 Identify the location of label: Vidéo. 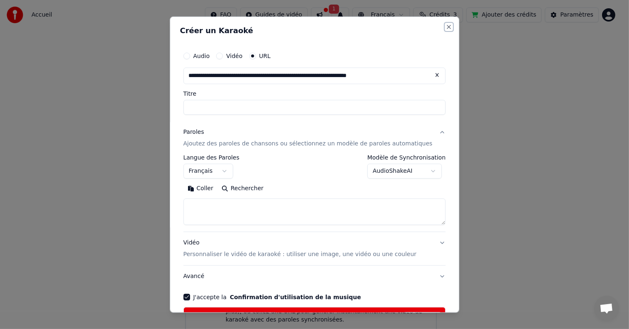
(234, 56).